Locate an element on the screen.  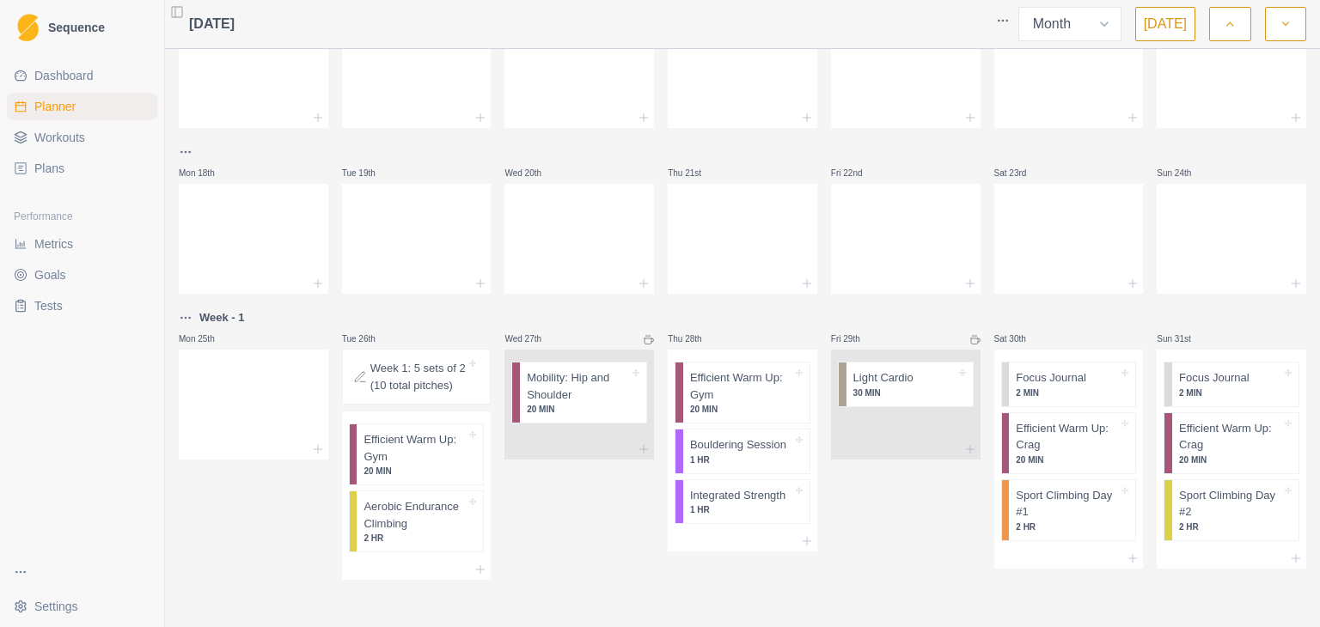
p: Sat 23rd is located at coordinates (1020, 173).